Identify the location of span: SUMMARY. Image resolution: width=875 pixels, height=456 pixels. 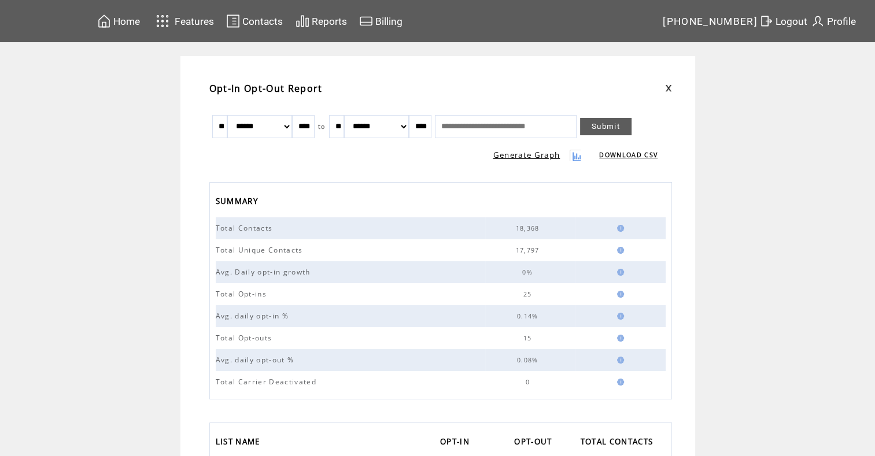
(238, 202).